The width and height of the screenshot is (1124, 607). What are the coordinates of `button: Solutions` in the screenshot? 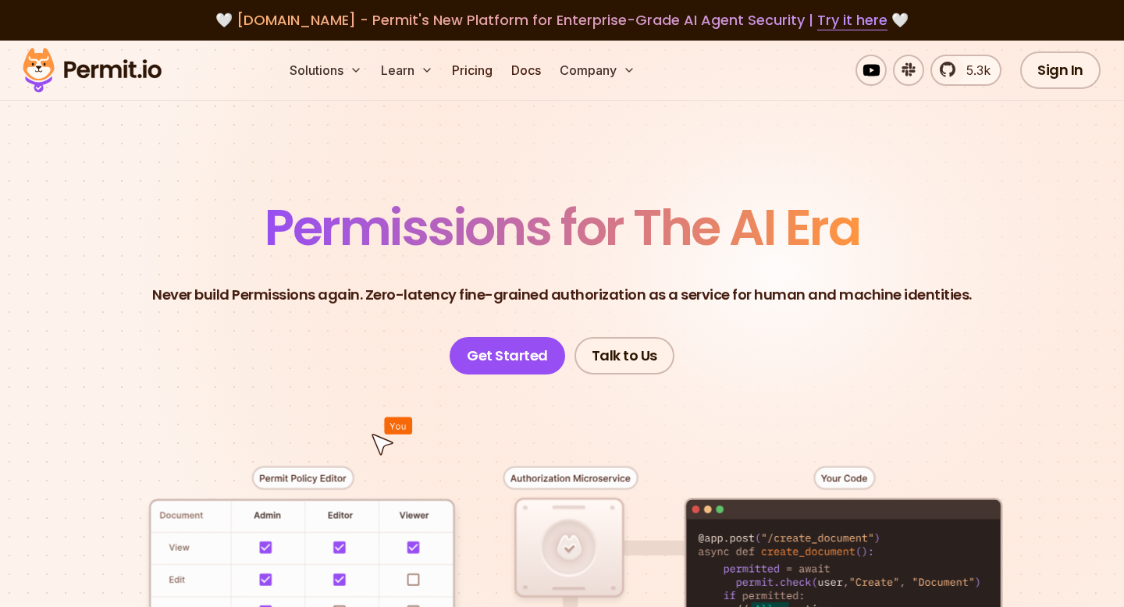 It's located at (326, 70).